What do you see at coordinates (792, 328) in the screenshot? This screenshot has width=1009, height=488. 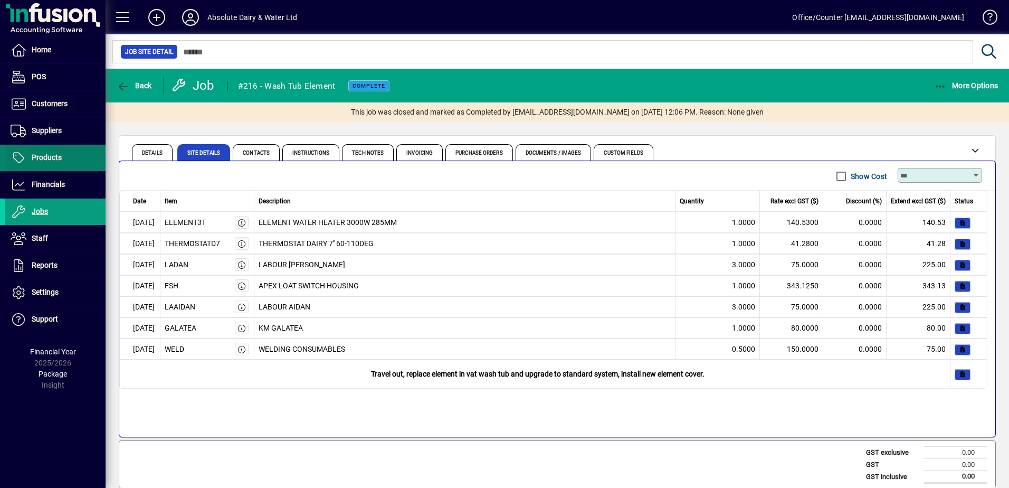 I see `td: 80.0000` at bounding box center [792, 328].